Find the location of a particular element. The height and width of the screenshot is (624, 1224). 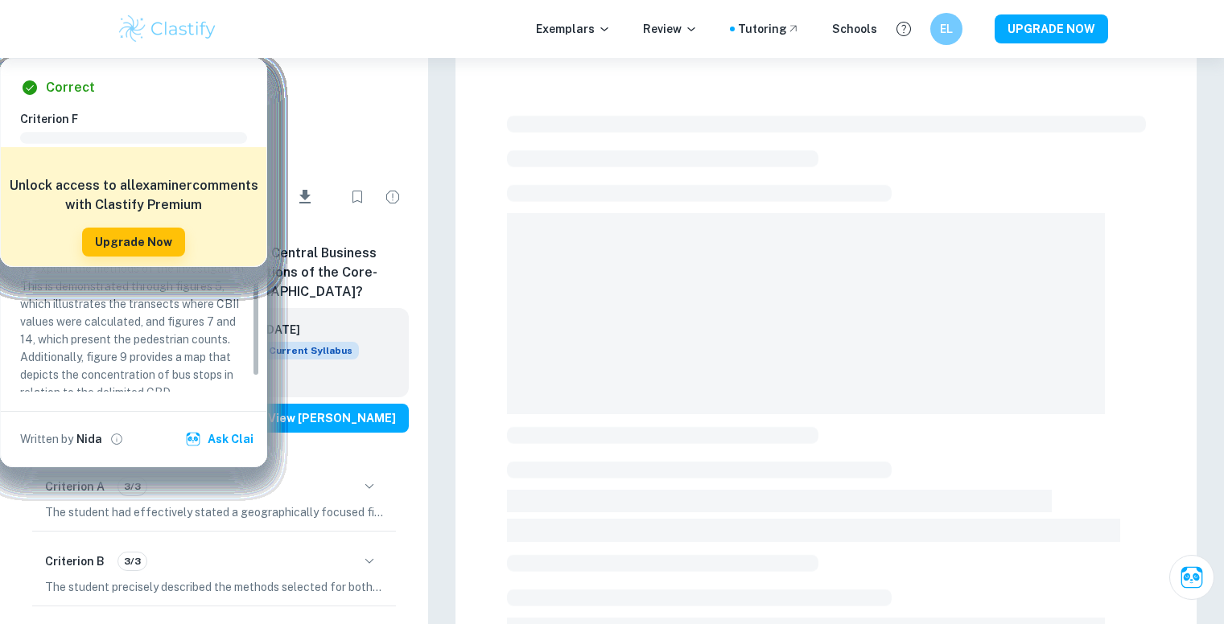

h6: Correct is located at coordinates (70, 88).